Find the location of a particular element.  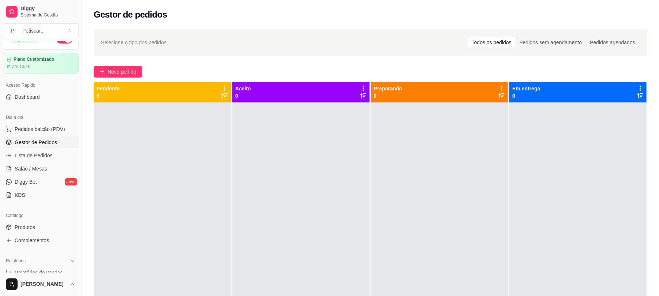

span: Sistema de Gestão is located at coordinates (48, 15).